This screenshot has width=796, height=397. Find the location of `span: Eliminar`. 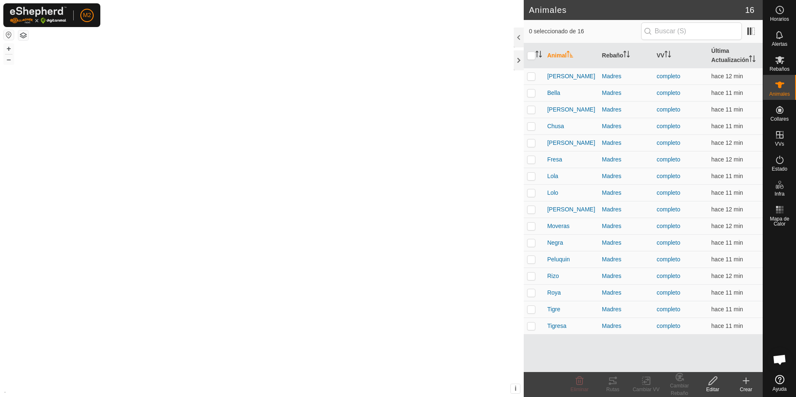

span: Eliminar is located at coordinates (579, 390).